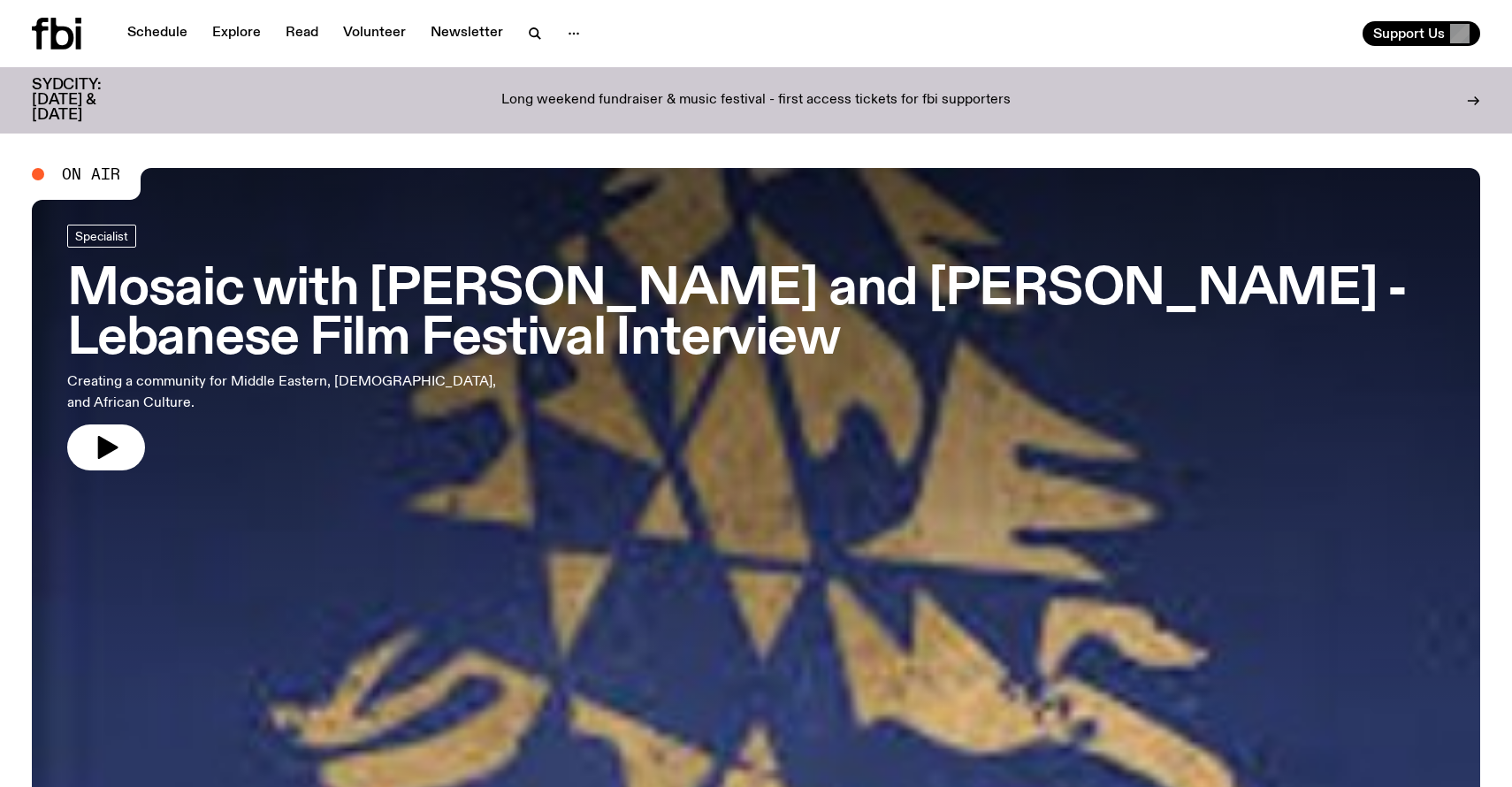  What do you see at coordinates (1409, 33) in the screenshot?
I see `span: Support Us` at bounding box center [1409, 33].